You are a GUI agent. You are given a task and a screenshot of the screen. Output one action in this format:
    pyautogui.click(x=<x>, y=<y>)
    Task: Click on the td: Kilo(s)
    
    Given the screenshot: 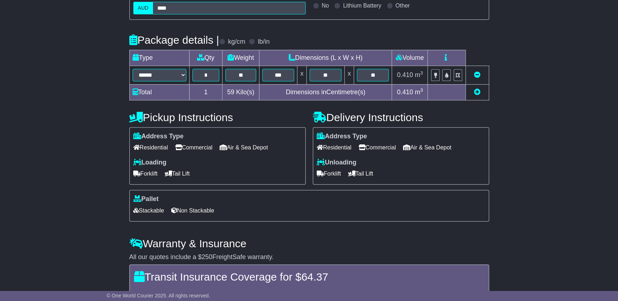 What is the action you would take?
    pyautogui.click(x=241, y=92)
    